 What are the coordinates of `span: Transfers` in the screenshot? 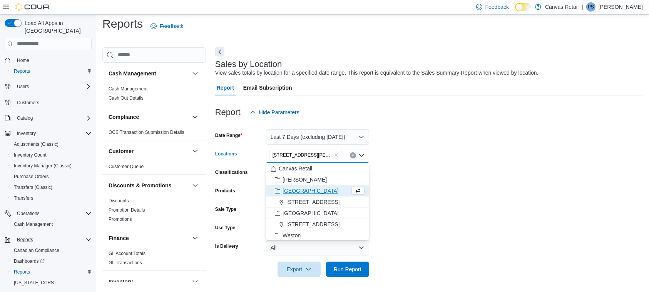 It's located at (23, 198).